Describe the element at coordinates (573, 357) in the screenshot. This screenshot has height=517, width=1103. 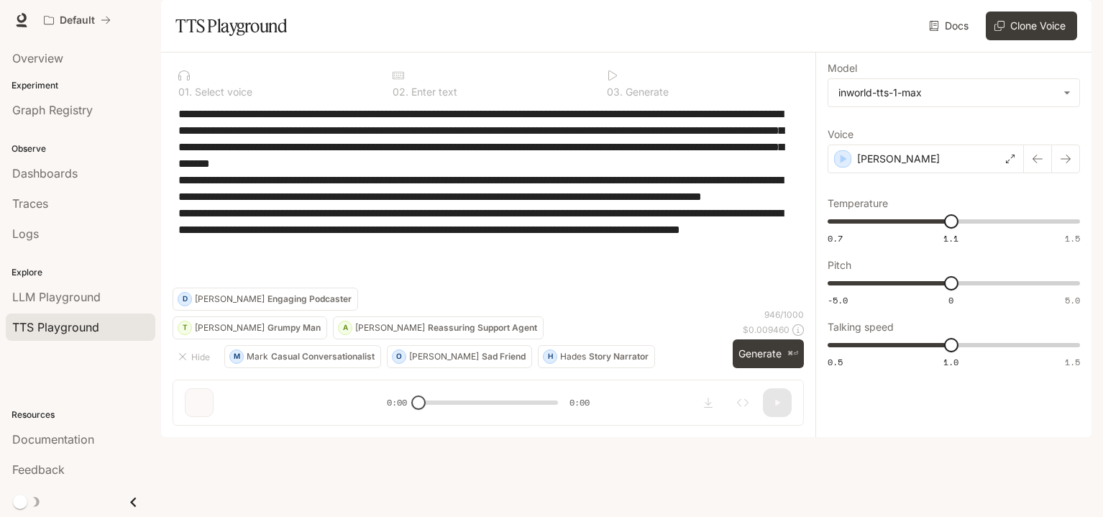
I see `p: Hades` at that location.